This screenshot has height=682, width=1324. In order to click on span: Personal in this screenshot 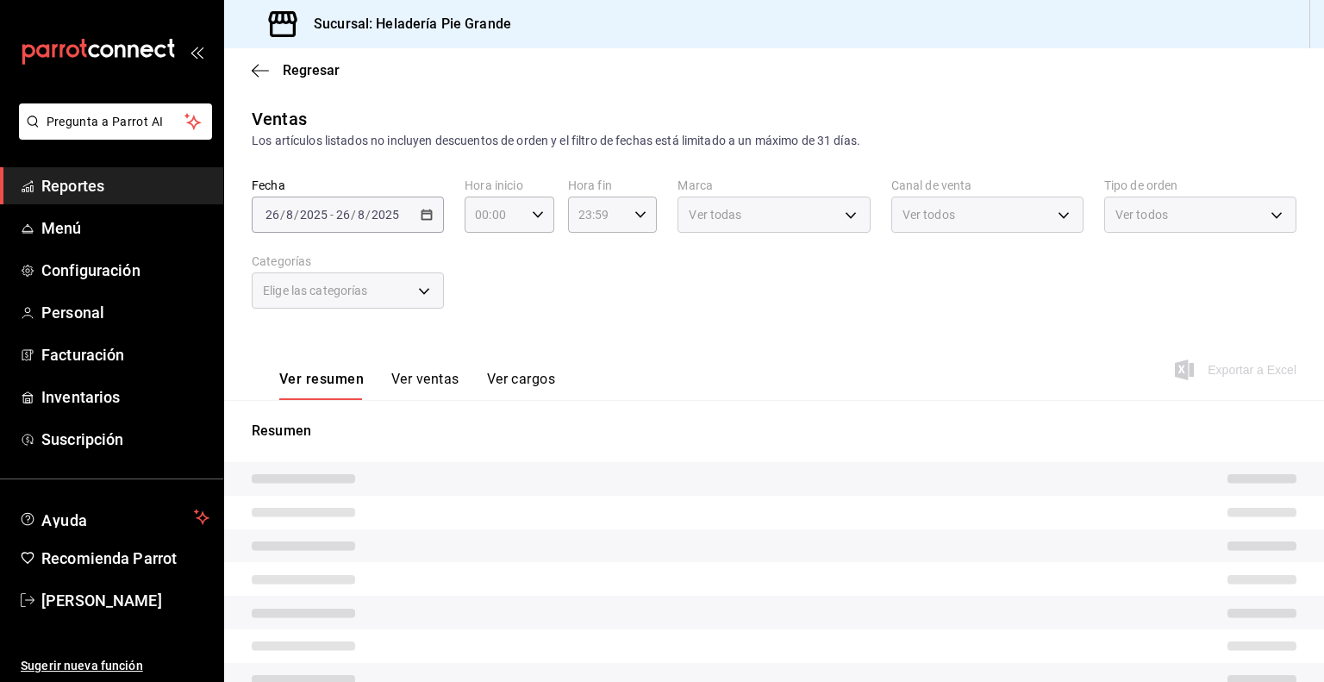, I will do `click(125, 312)`.